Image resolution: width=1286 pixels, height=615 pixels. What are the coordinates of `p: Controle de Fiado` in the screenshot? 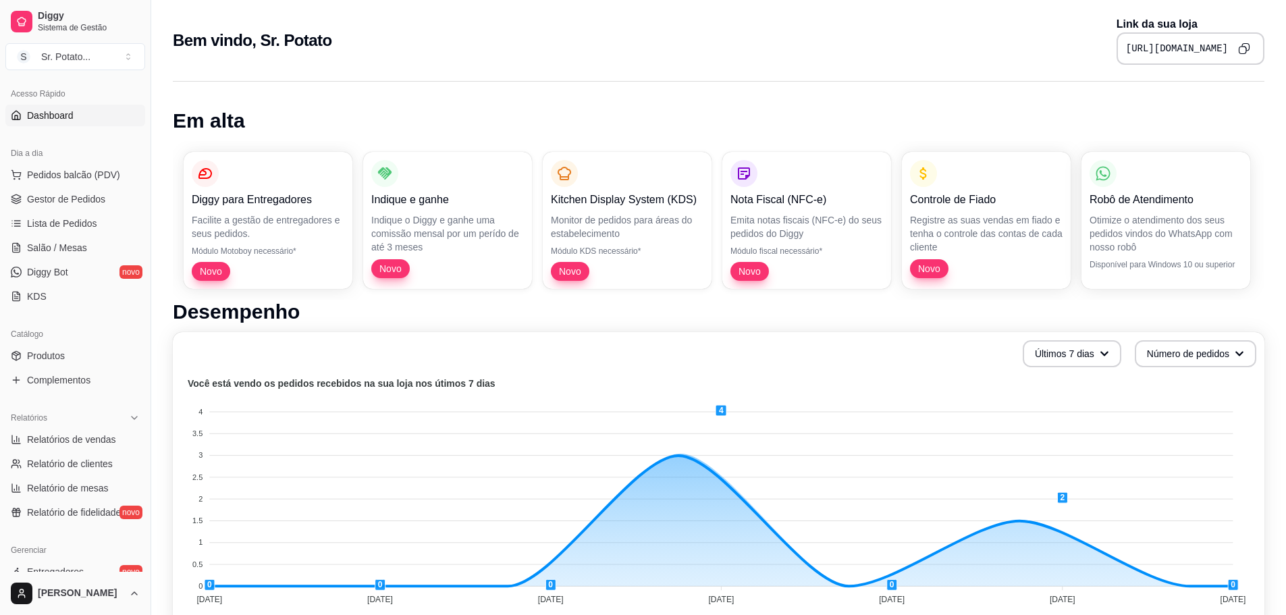 It's located at (986, 200).